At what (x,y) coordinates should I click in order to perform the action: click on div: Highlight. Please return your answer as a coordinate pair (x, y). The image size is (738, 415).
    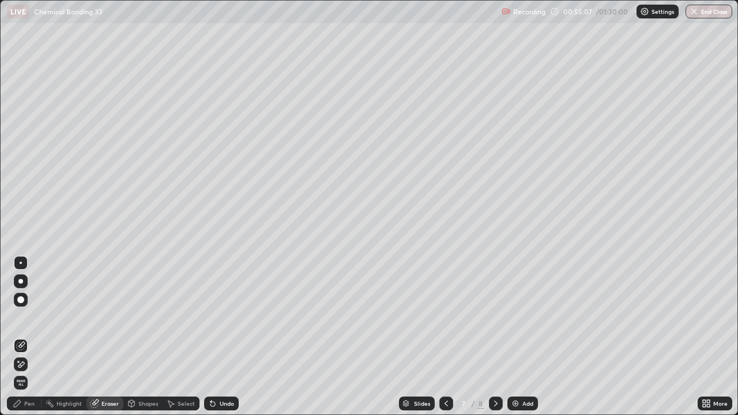
    Looking at the image, I should click on (69, 404).